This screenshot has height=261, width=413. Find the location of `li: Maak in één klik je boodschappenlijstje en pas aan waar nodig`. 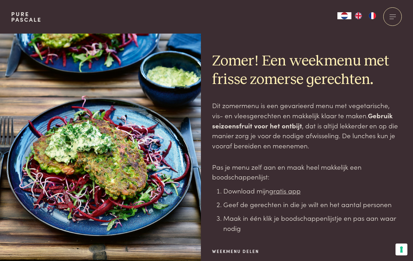

li: Maak in één klik je boodschappenlijstje en pas aan waar nodig is located at coordinates (313, 223).